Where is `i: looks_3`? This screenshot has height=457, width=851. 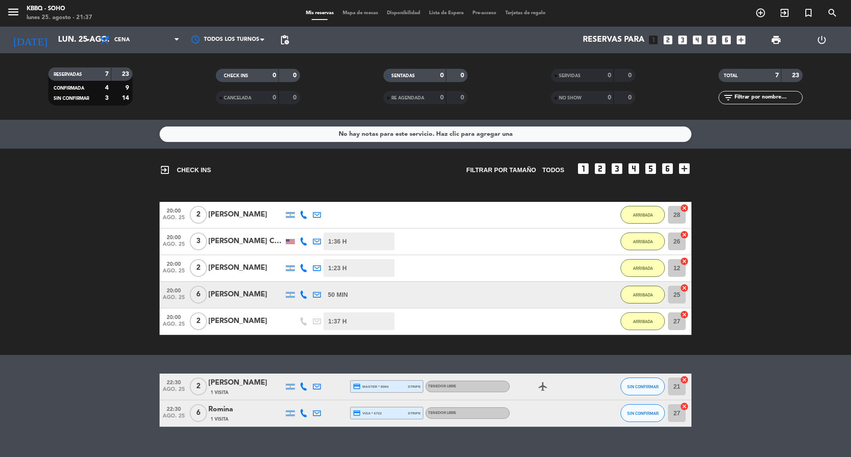
i: looks_3 is located at coordinates (683, 40).